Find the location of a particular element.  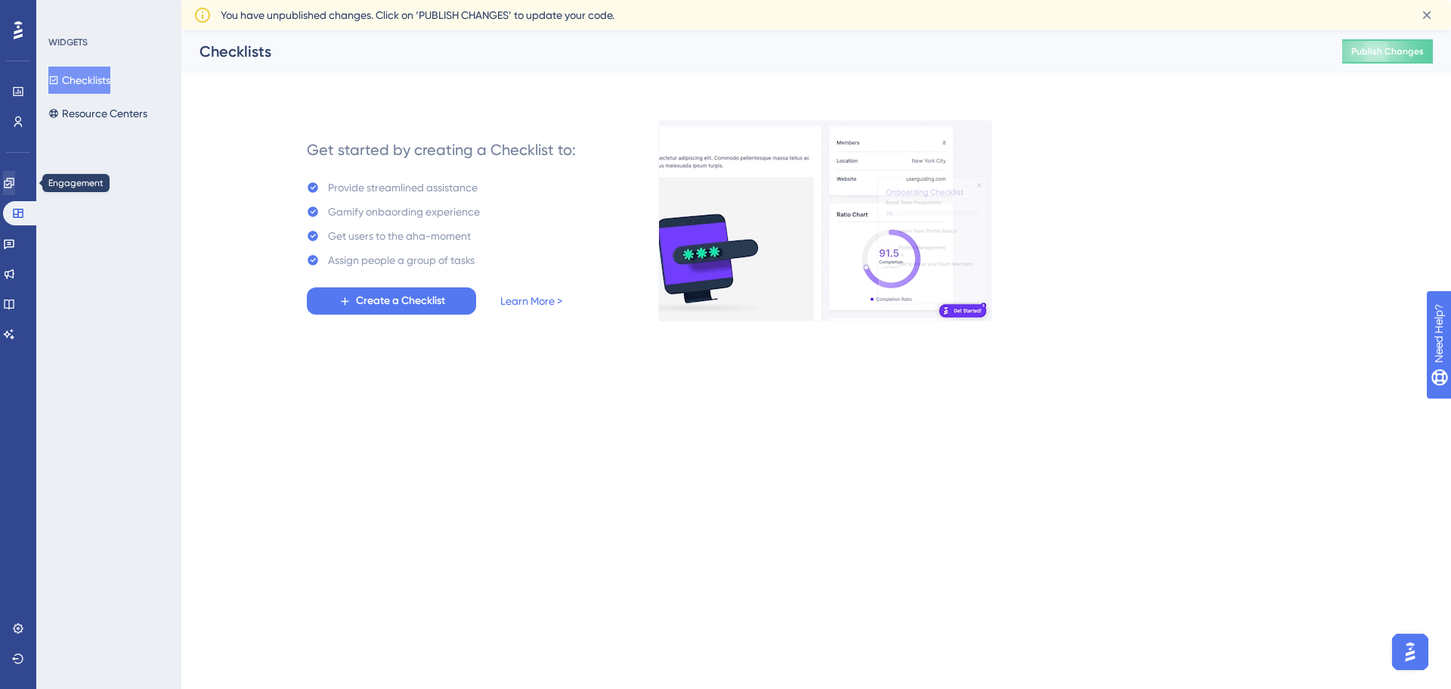

div: Assign people a group of tasks is located at coordinates (401, 260).